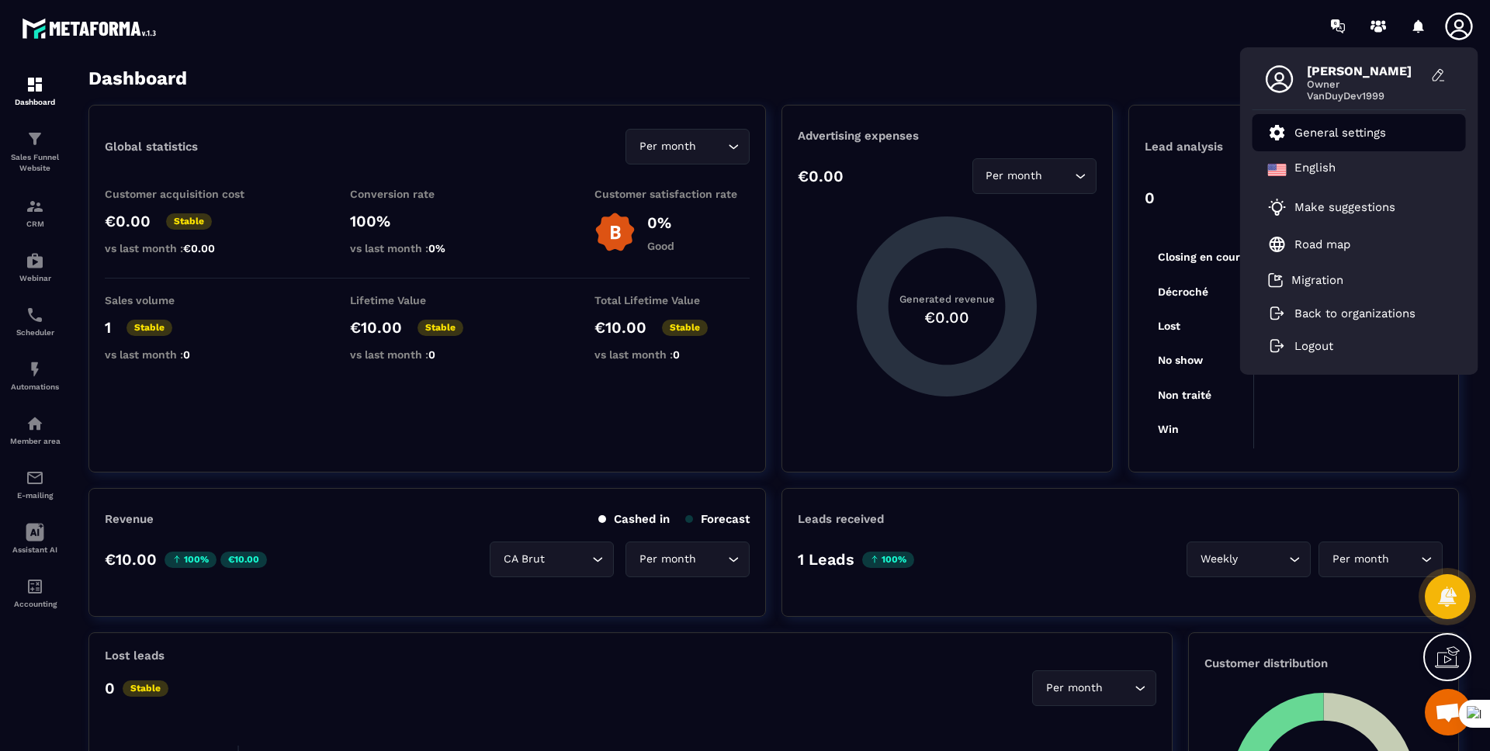  What do you see at coordinates (1355, 314) in the screenshot?
I see `p: Back to organizations` at bounding box center [1355, 314].